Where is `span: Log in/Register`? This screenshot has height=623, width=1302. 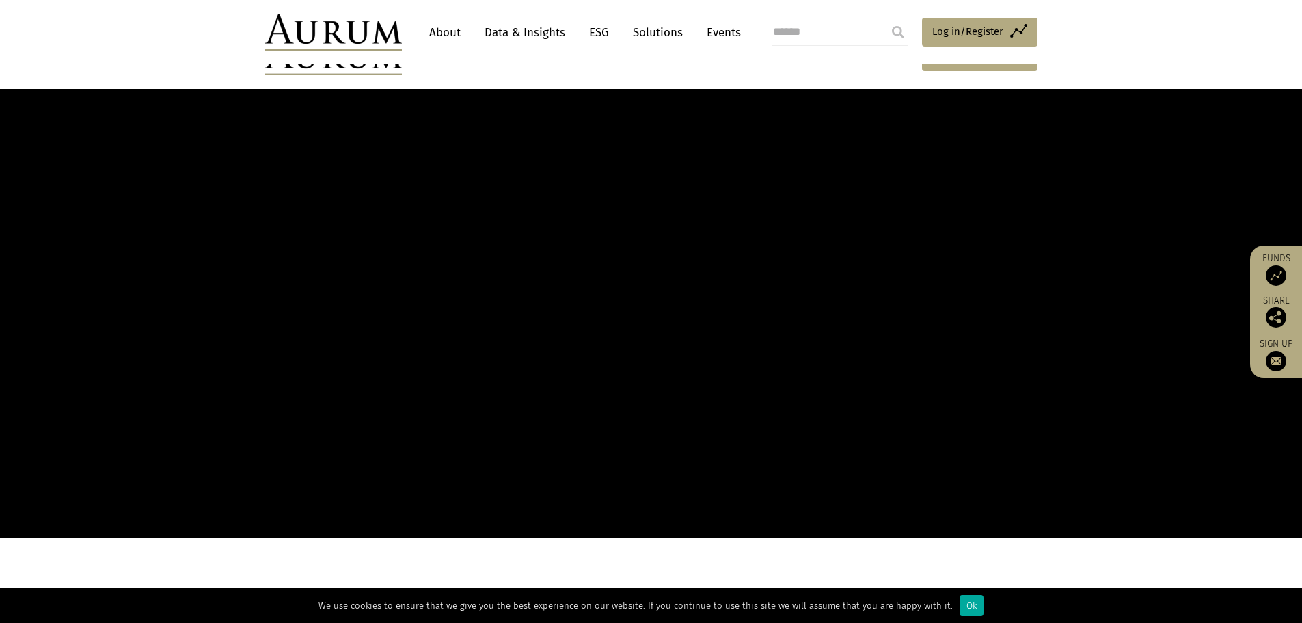 span: Log in/Register is located at coordinates (968, 31).